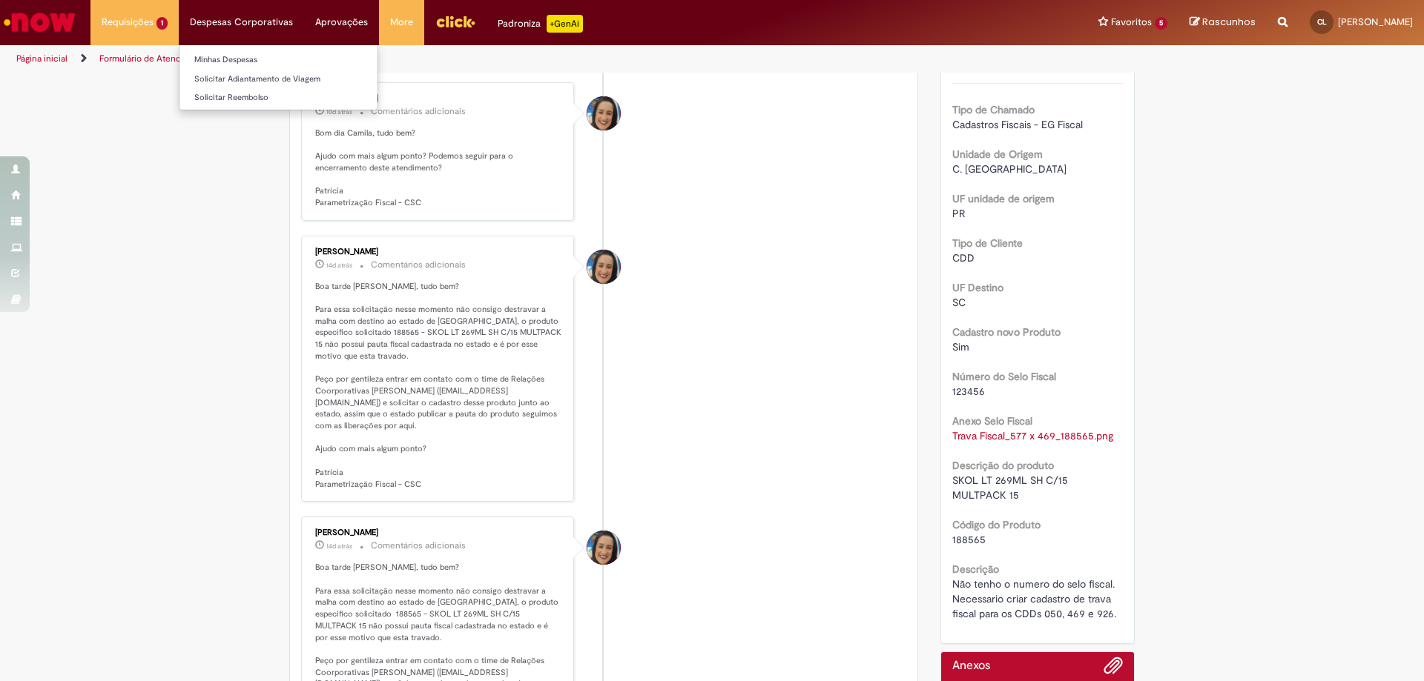 The image size is (1424, 681). Describe the element at coordinates (1002, 466) in the screenshot. I see `b: Descrição do produto` at that location.